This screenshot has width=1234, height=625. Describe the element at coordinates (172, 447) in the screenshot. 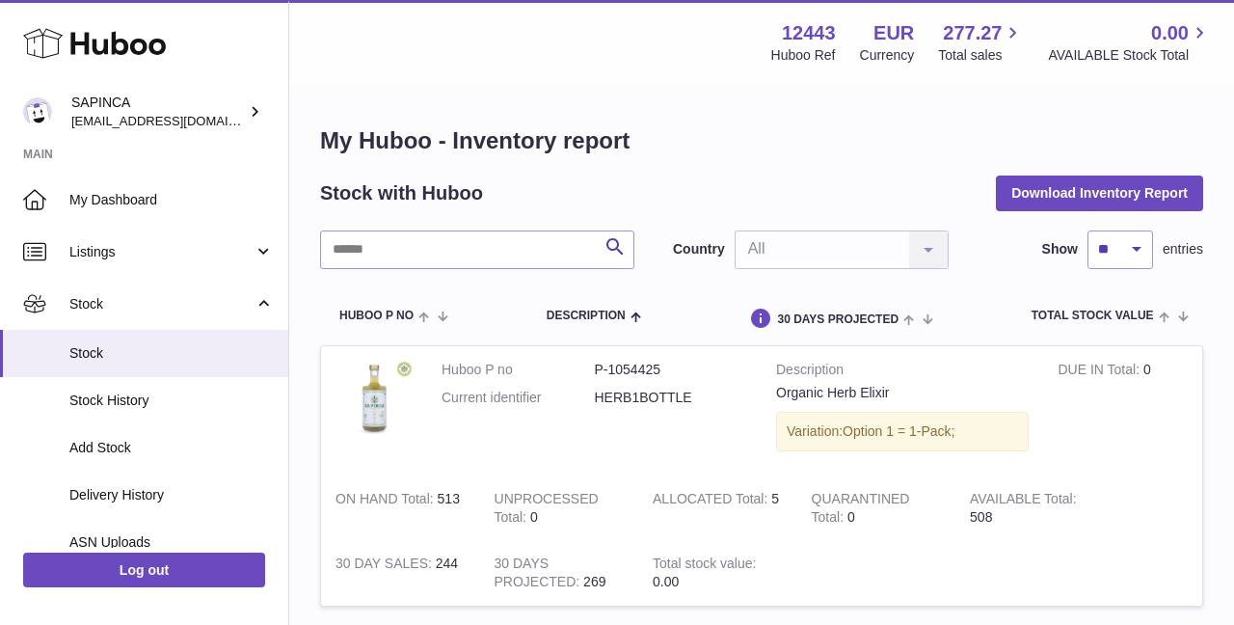

I see `span: Add Stock` at that location.